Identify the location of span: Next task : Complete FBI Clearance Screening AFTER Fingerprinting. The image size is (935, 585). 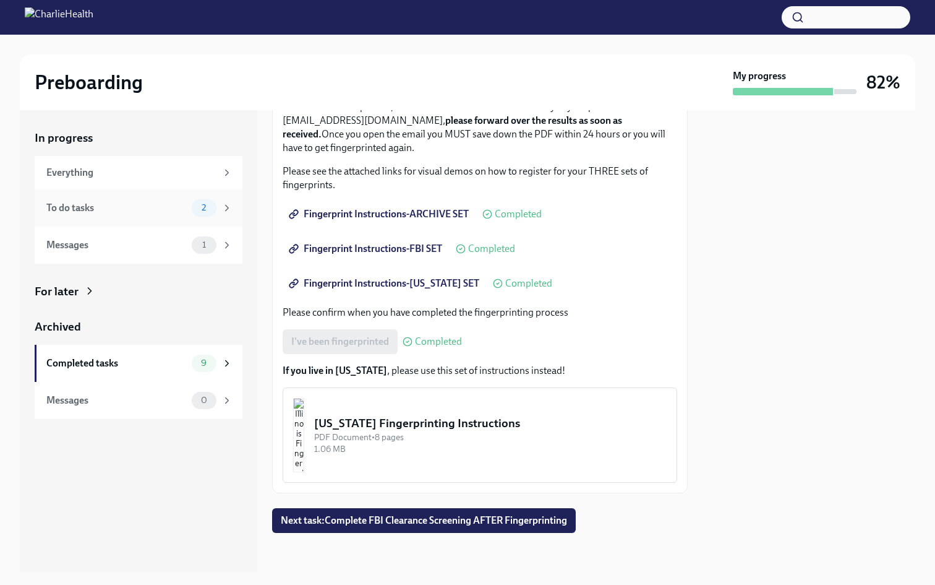
(424, 520).